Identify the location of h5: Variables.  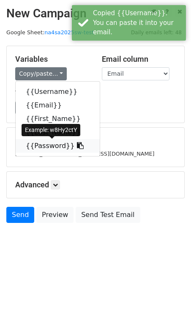
(52, 59).